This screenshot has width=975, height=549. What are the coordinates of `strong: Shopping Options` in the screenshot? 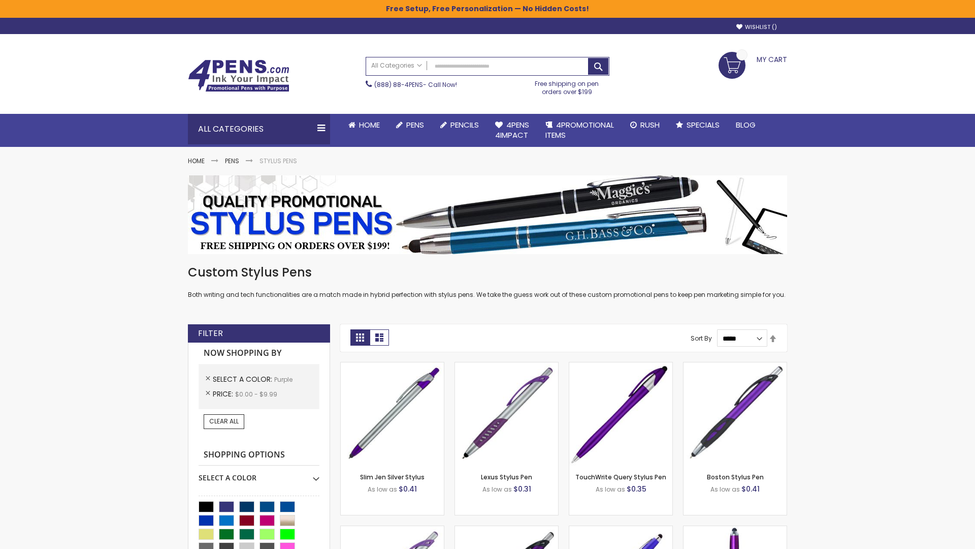 It's located at (259, 455).